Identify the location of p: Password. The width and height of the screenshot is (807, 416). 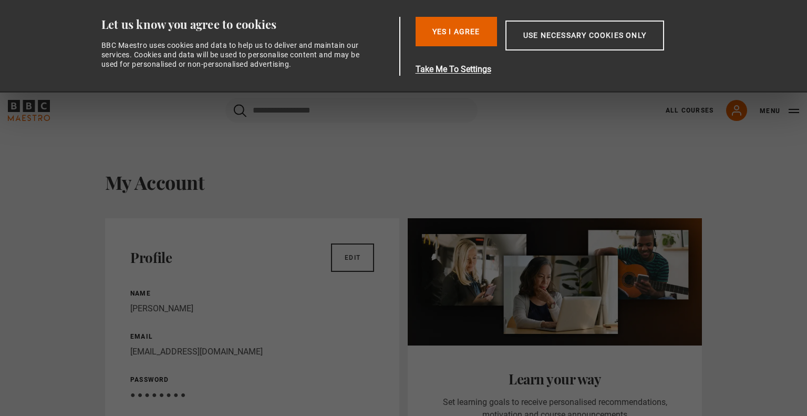
(252, 379).